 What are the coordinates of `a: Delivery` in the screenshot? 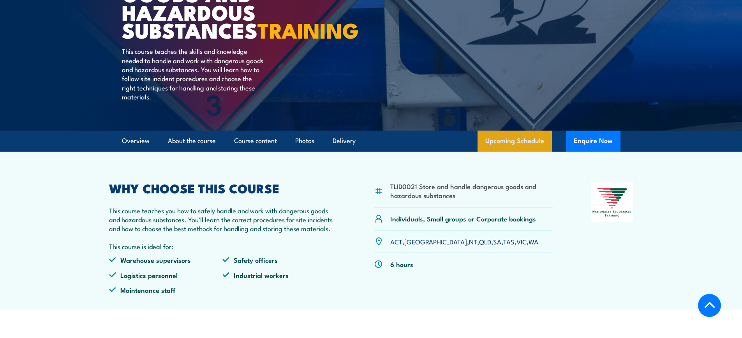 It's located at (344, 141).